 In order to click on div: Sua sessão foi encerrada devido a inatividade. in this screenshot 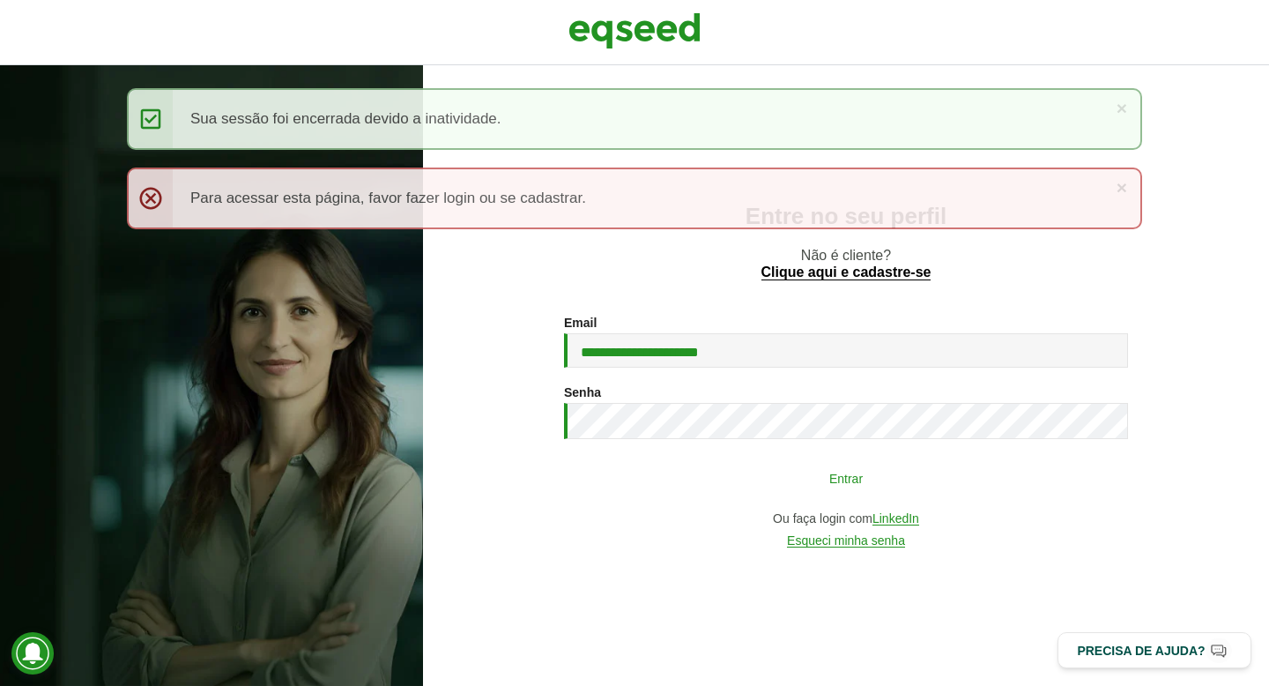, I will do `click(635, 119)`.